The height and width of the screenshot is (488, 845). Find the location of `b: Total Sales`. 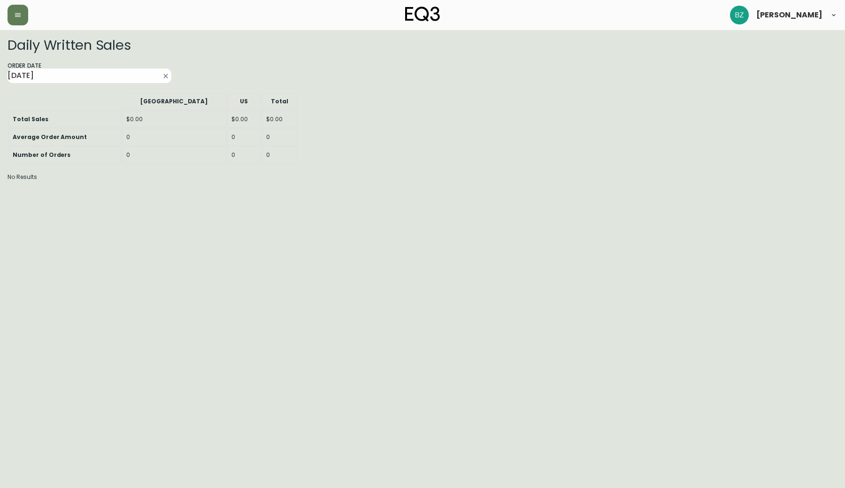

b: Total Sales is located at coordinates (31, 119).